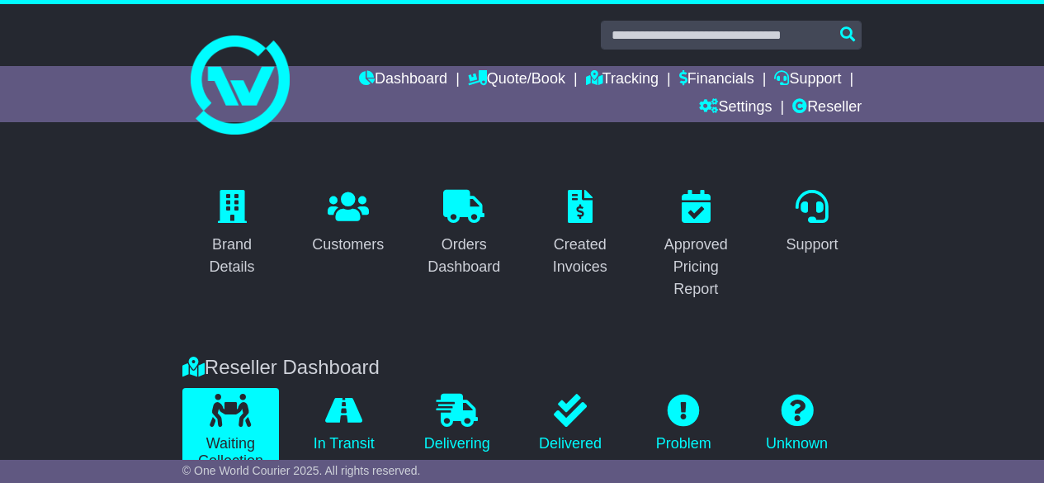 The height and width of the screenshot is (483, 1044). Describe the element at coordinates (696, 267) in the screenshot. I see `div: Approved Pricing Report` at that location.